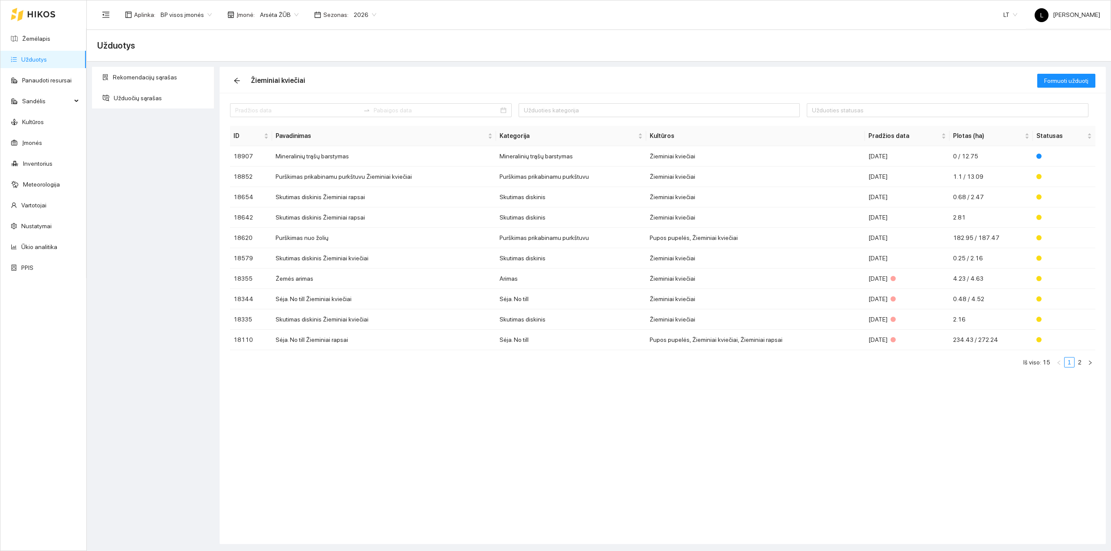 The width and height of the screenshot is (1111, 551). Describe the element at coordinates (755, 136) in the screenshot. I see `th: Kultūros` at that location.